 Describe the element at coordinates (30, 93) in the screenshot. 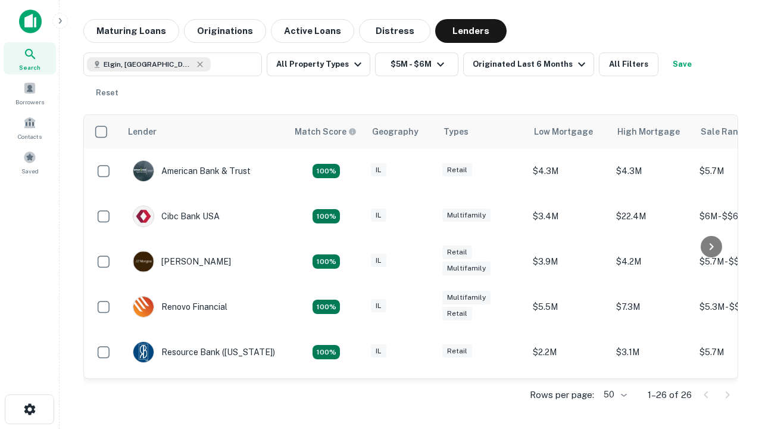

I see `div: Borrowers` at that location.